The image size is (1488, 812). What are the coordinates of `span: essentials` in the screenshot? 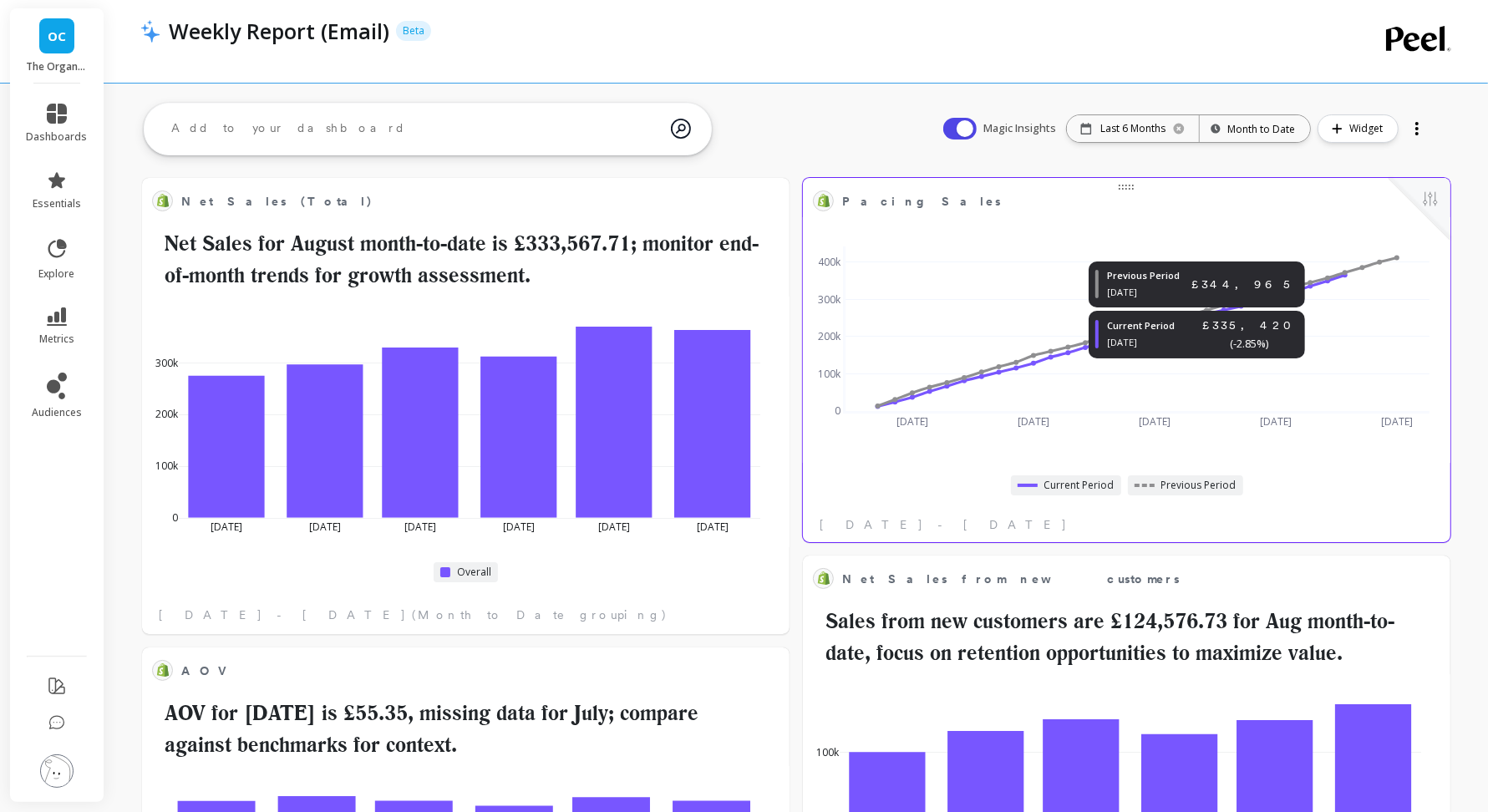 It's located at (57, 203).